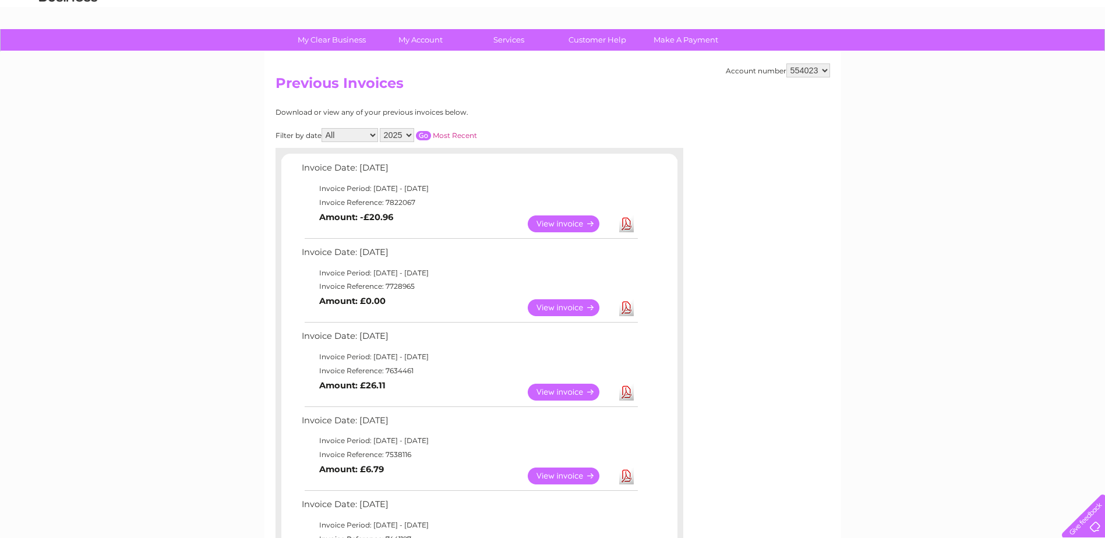  Describe the element at coordinates (353, 386) in the screenshot. I see `b: Amount: £26.11` at that location.